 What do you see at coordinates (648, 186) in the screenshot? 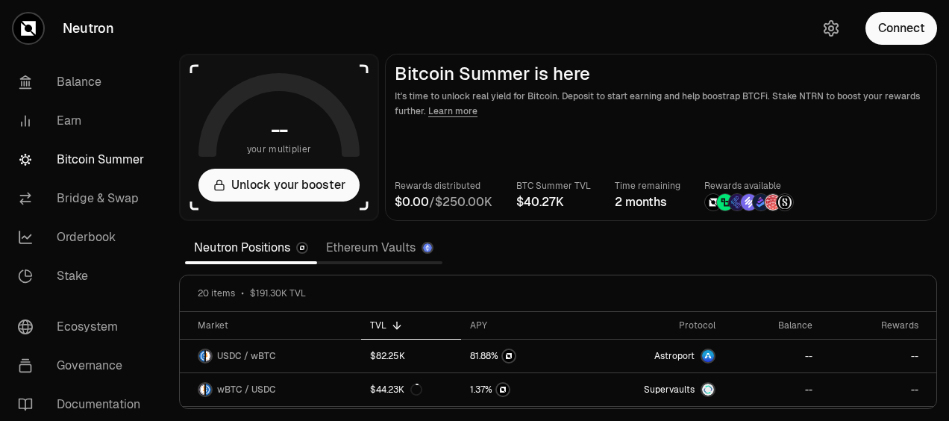
I see `p: Time remaining` at bounding box center [648, 186].